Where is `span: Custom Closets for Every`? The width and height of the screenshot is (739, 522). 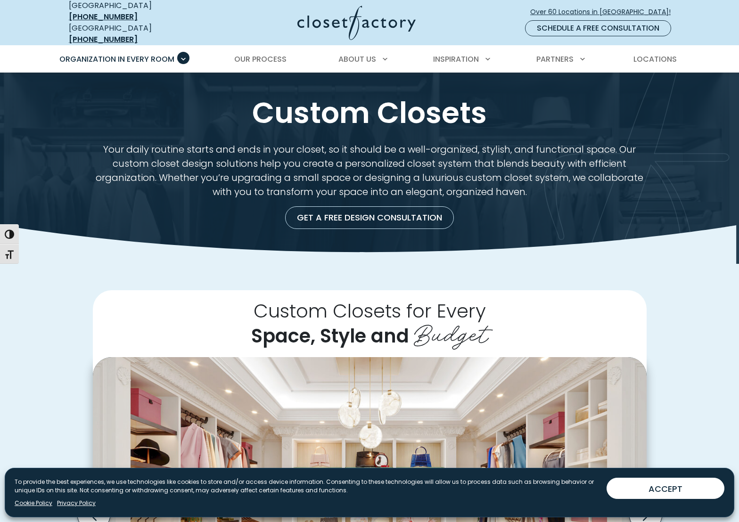 span: Custom Closets for Every is located at coordinates (369, 311).